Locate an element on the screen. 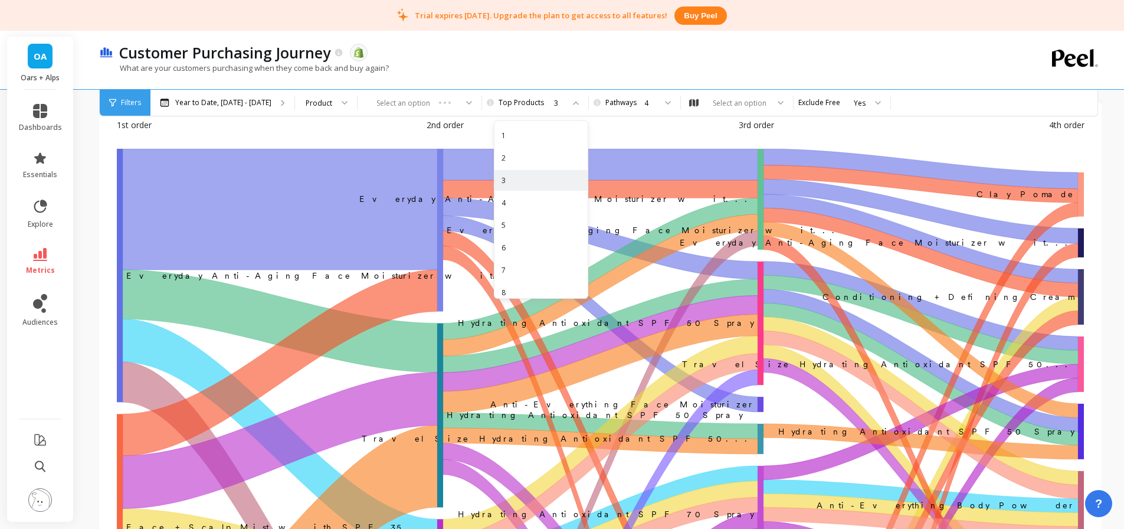  div: Select an option is located at coordinates (739, 103).